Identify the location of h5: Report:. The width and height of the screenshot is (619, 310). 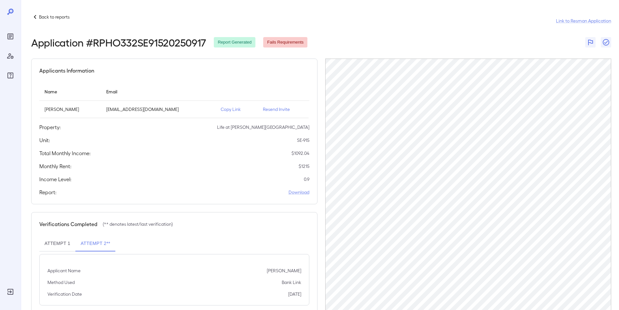
(48, 192).